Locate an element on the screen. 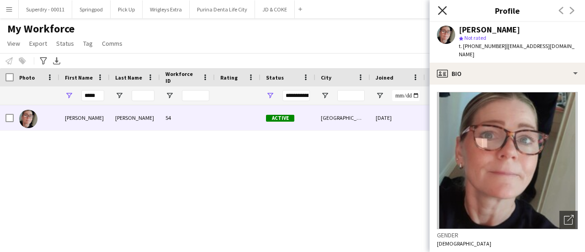 The width and height of the screenshot is (585, 252). a: Tag is located at coordinates (88, 43).